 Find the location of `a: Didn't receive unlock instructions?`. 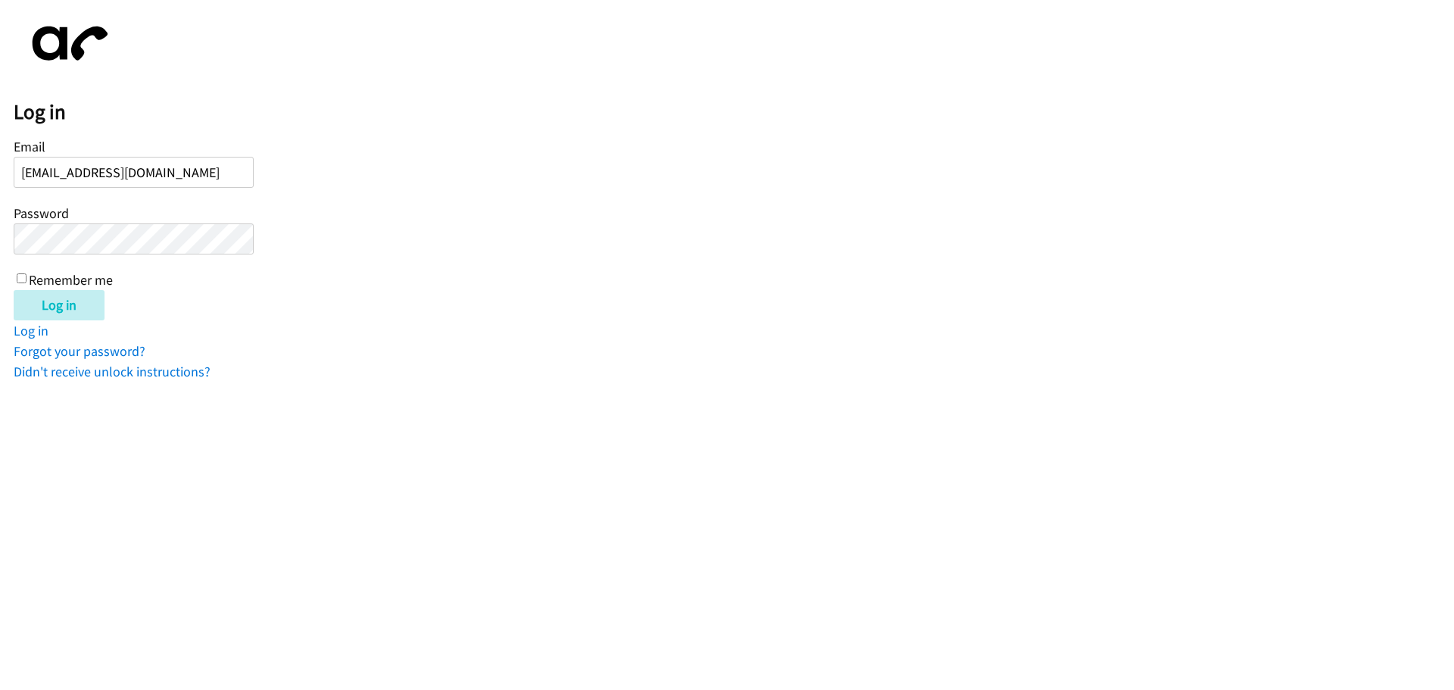

a: Didn't receive unlock instructions? is located at coordinates (112, 371).